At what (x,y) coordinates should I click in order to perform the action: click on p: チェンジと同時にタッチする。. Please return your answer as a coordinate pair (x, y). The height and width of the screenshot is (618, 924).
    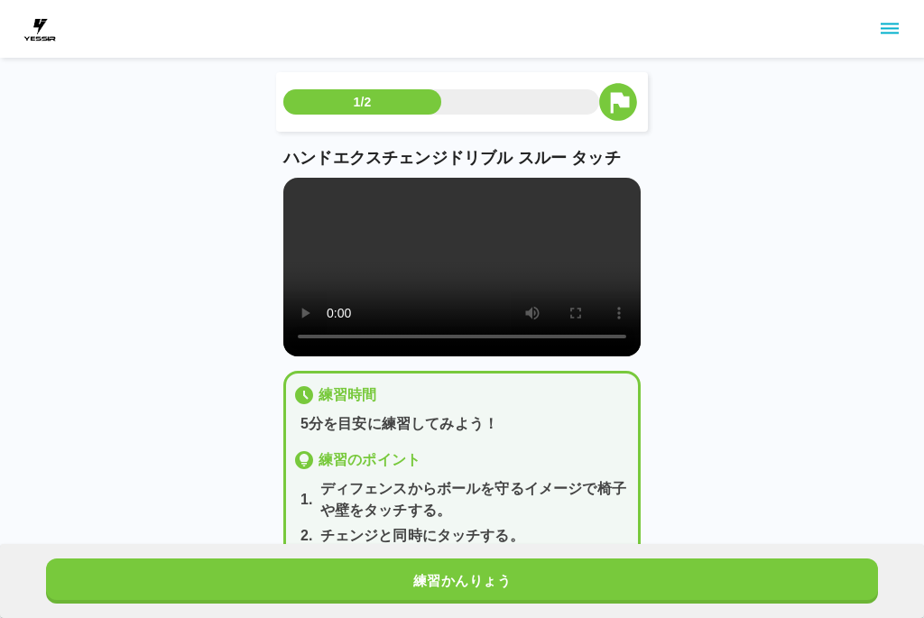
    Looking at the image, I should click on (422, 536).